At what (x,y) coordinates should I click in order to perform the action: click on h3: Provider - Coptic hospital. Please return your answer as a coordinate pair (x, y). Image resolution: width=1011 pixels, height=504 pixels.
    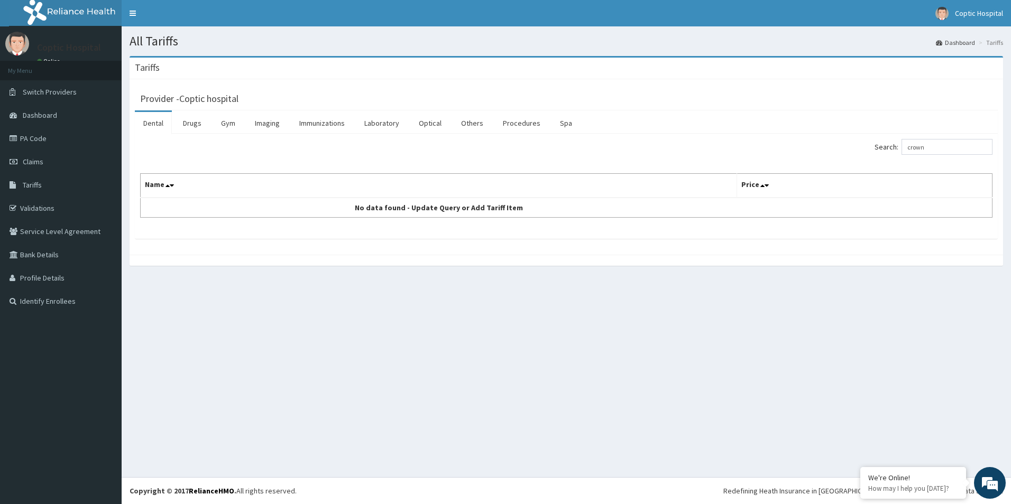
    Looking at the image, I should click on (189, 99).